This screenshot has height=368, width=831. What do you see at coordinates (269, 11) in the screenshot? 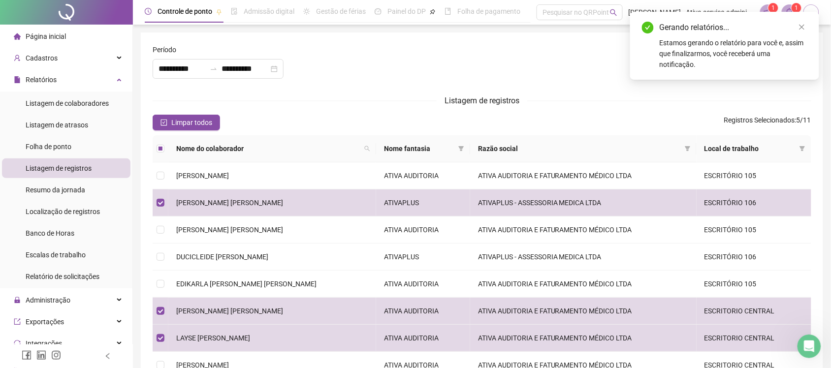
I see `span: Admissão digital` at bounding box center [269, 11].